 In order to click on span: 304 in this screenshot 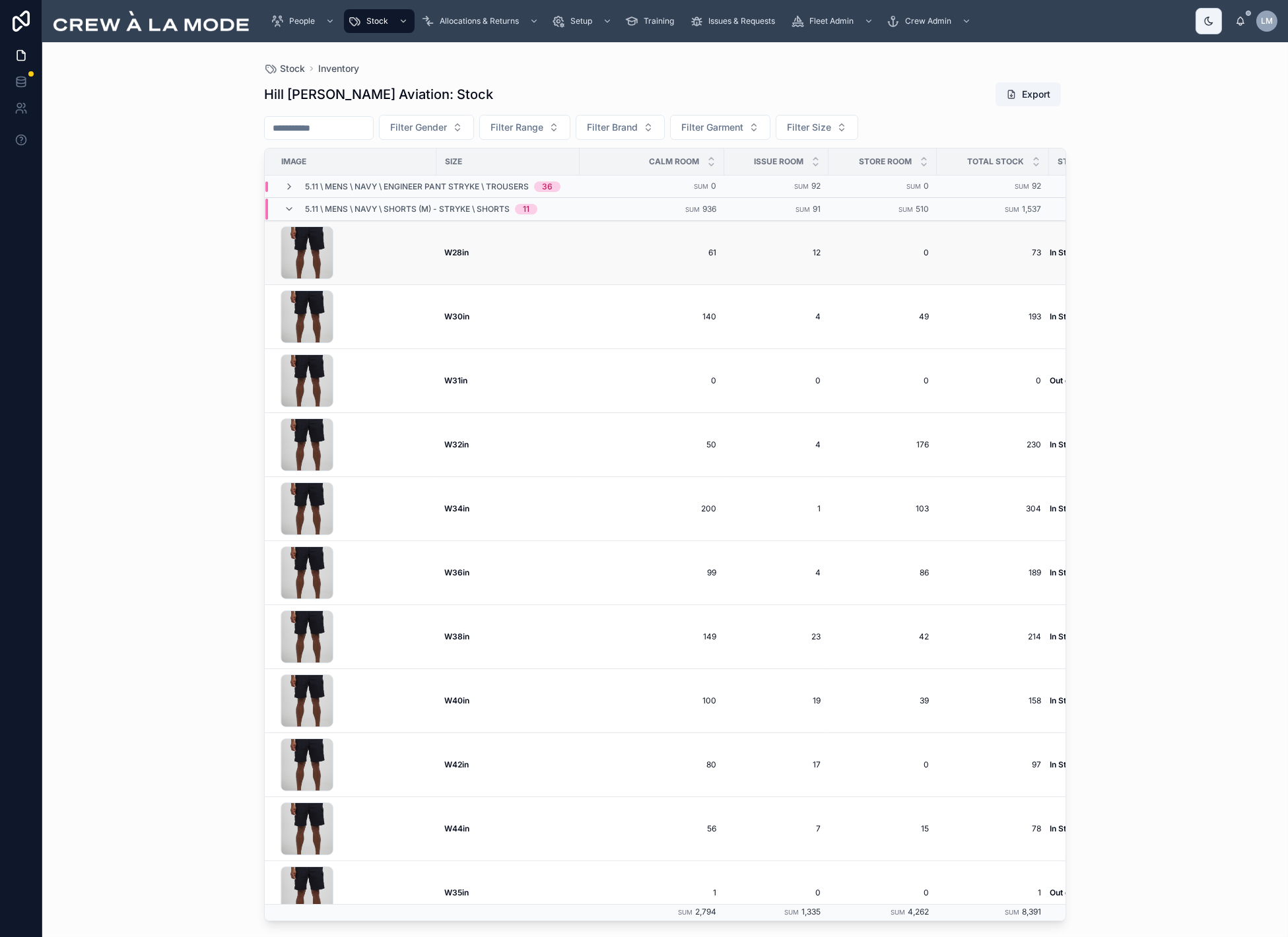, I will do `click(993, 509)`.